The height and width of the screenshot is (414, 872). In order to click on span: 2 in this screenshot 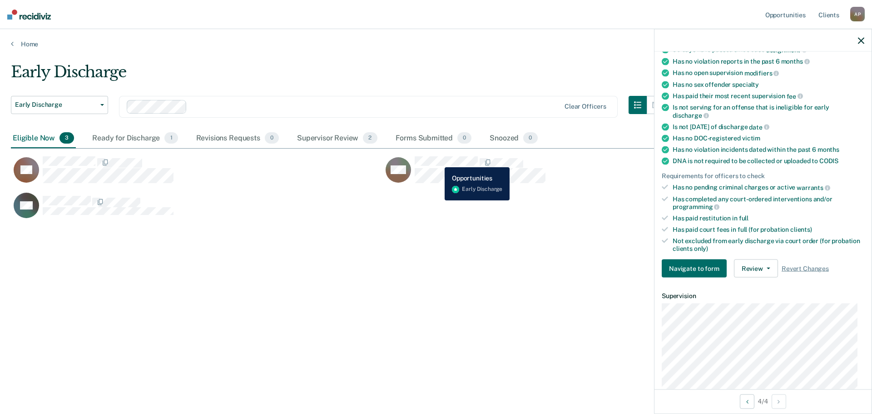, I will do `click(370, 138)`.